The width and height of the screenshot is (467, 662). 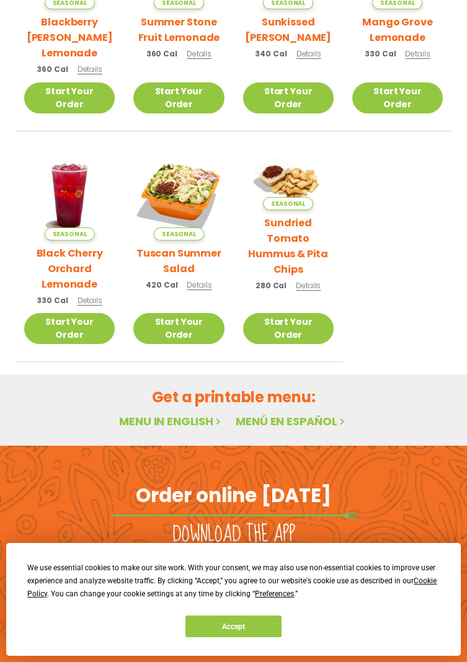 I want to click on img: fork, so click(x=234, y=515).